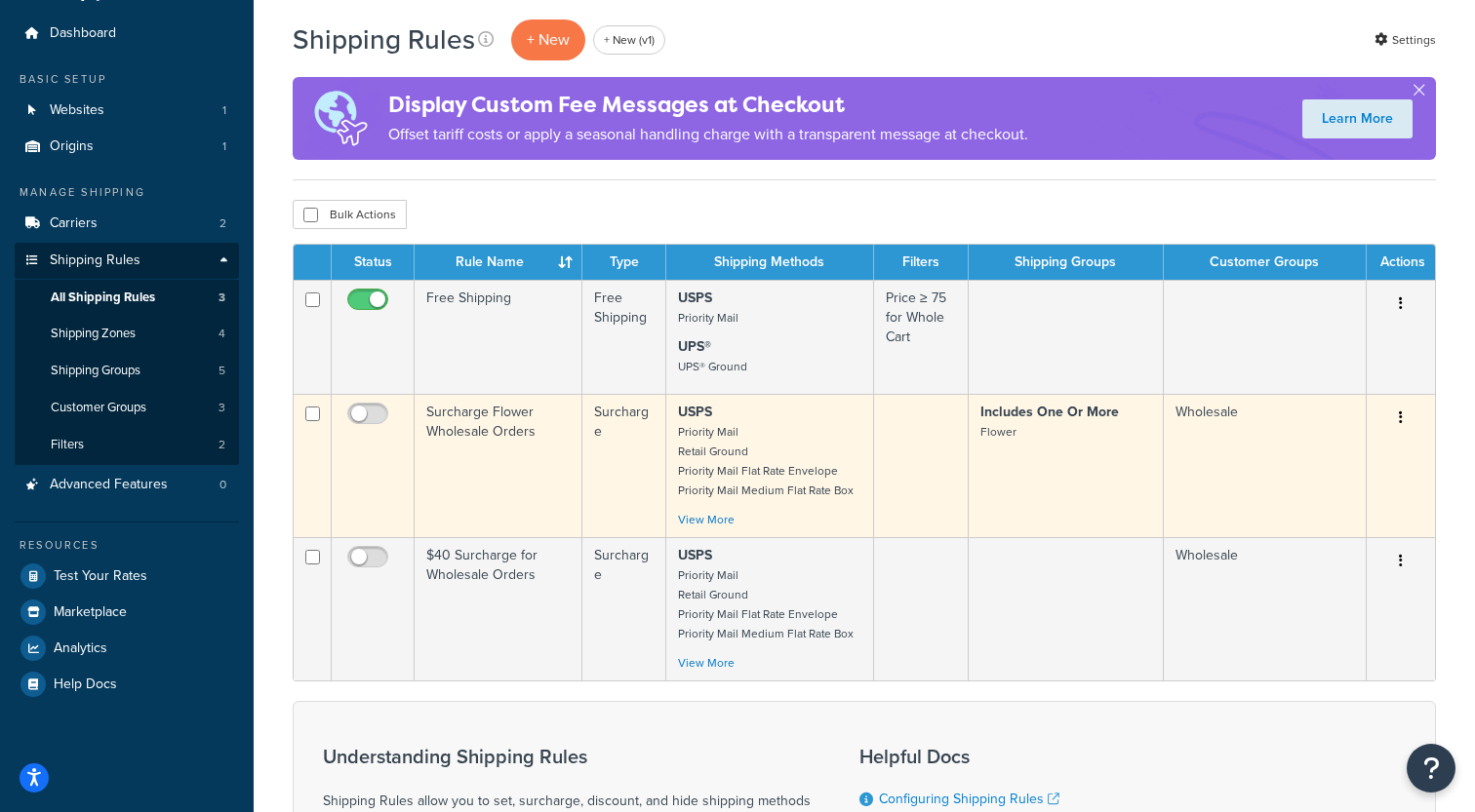 This screenshot has width=1475, height=812. I want to click on span: All Shipping Rules, so click(103, 297).